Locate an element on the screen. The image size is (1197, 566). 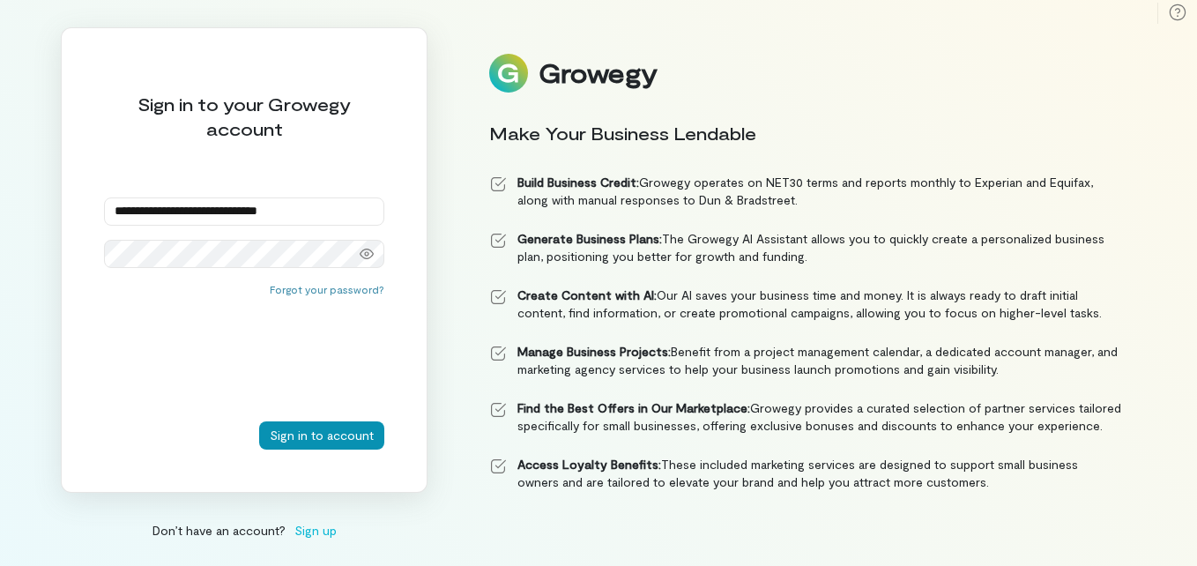
li: These included marketing services are designed to support small business owners and are tailored ... is located at coordinates (806, 473).